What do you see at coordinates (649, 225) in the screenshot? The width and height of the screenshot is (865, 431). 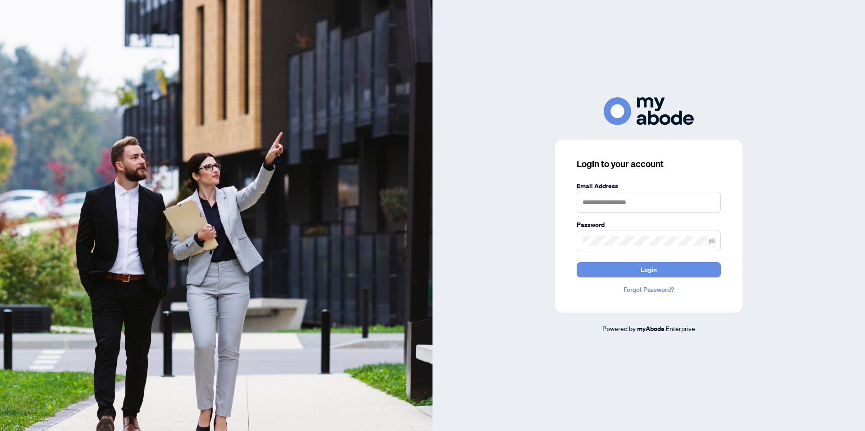 I see `label: Password` at bounding box center [649, 225].